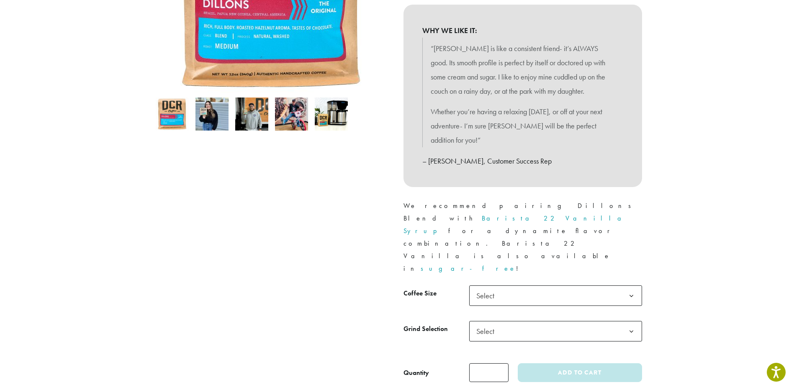  What do you see at coordinates (523, 237) in the screenshot?
I see `p: We recommend pairing Dillons Blend with for a dynamite flavor combination. Barista 22 Vanilla is ...` at bounding box center [523, 237].